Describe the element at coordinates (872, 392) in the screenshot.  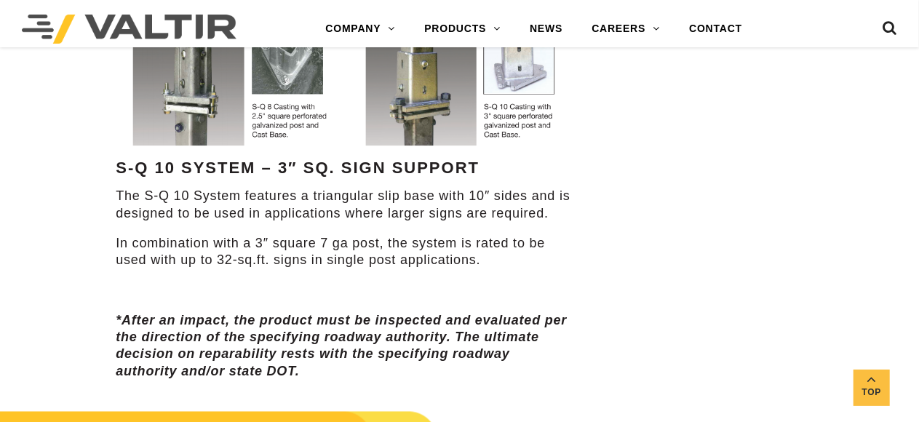
I see `span: Top` at that location.